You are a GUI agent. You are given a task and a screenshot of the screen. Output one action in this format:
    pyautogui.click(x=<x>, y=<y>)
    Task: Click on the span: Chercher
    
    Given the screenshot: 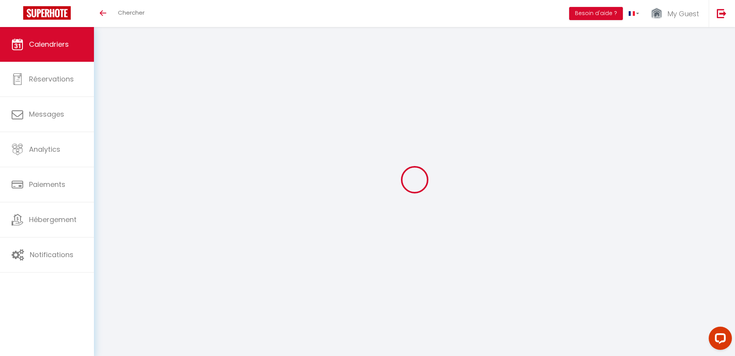 What is the action you would take?
    pyautogui.click(x=131, y=12)
    